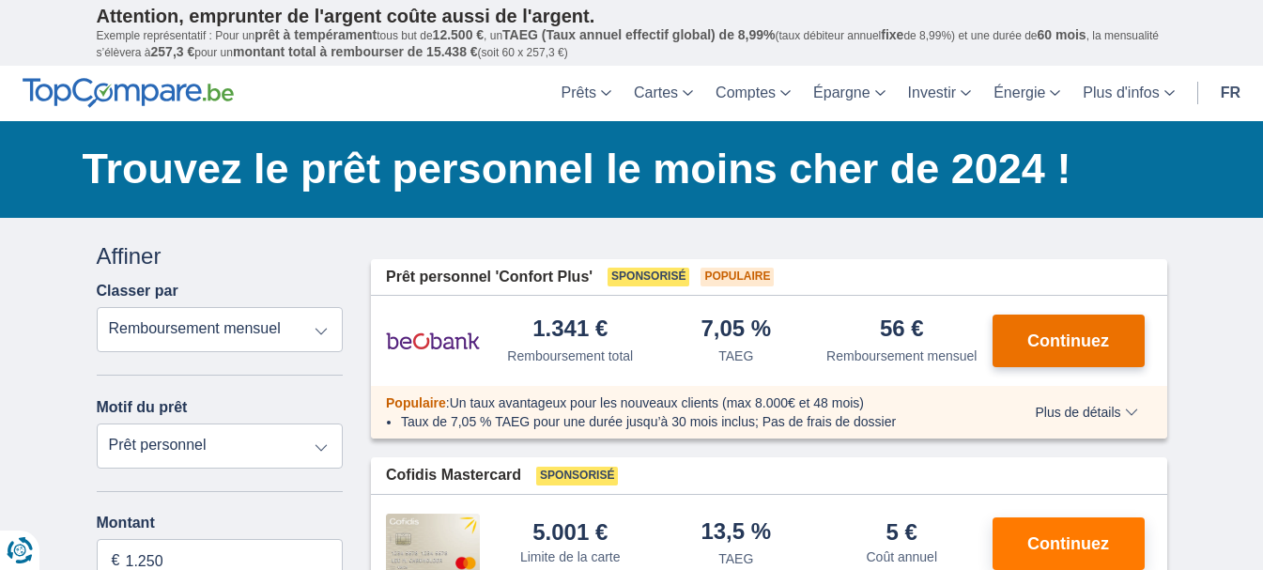 The height and width of the screenshot is (570, 1263). Describe the element at coordinates (489, 277) in the screenshot. I see `span: Prêt personnel 'Confort Plus'` at that location.